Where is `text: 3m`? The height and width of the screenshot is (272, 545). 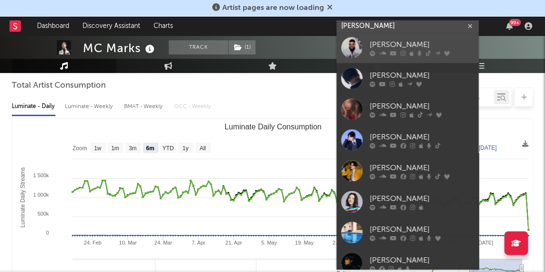 text: 3m is located at coordinates (133, 148).